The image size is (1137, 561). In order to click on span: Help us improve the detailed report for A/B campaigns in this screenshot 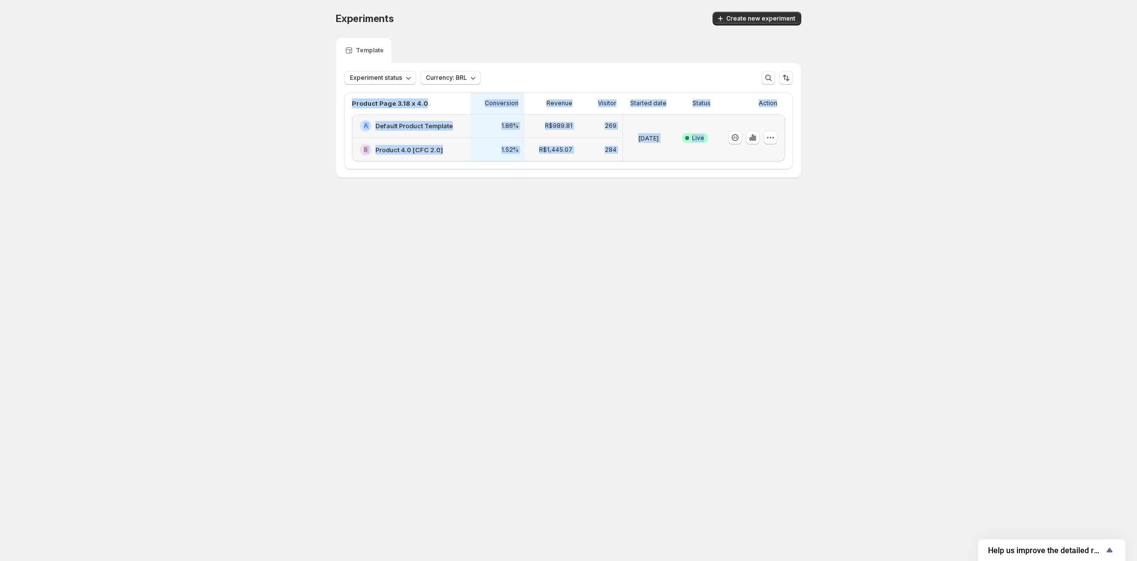, I will do `click(1045, 551)`.